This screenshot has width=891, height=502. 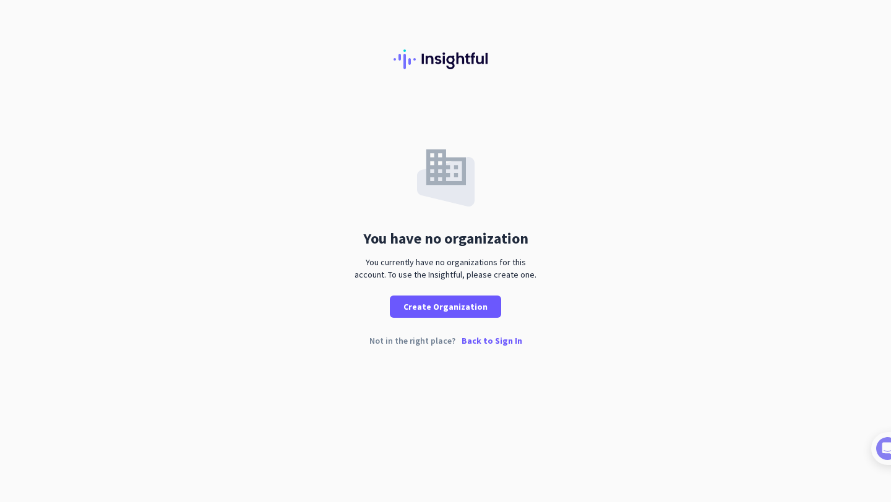 What do you see at coordinates (492, 341) in the screenshot?
I see `p: Back to Sign In` at bounding box center [492, 341].